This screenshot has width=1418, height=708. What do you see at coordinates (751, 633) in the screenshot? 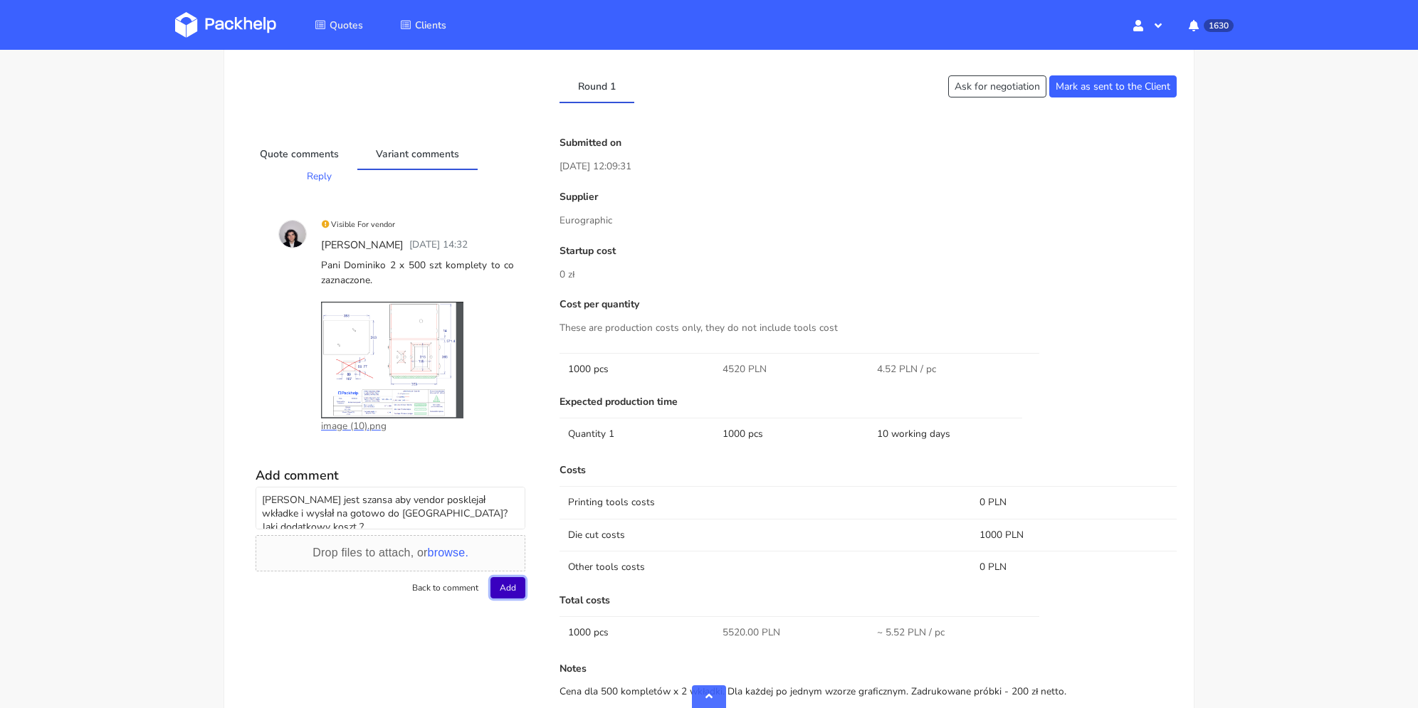
I see `span: 5520.00 PLN` at bounding box center [751, 633].